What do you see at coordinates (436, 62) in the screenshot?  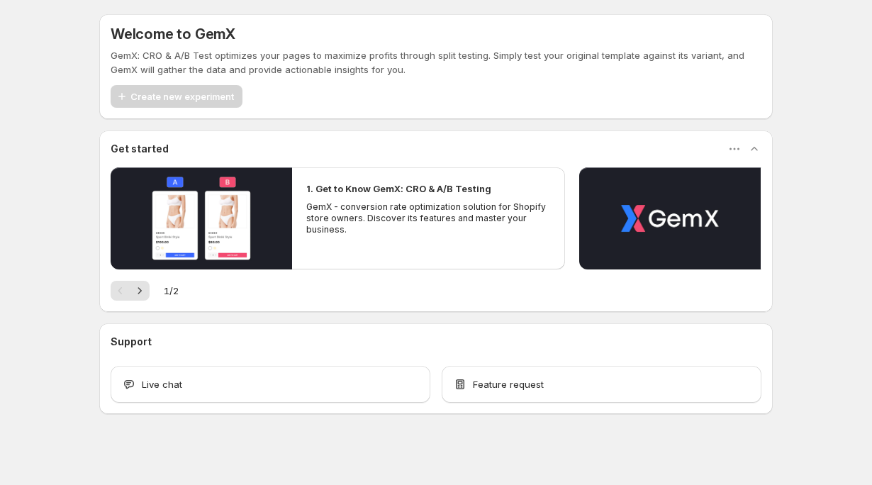 I see `p: GemX: CRO & A/B Test optimizes your pages to maximize profits through split testing. Simply test ...` at bounding box center [436, 62].